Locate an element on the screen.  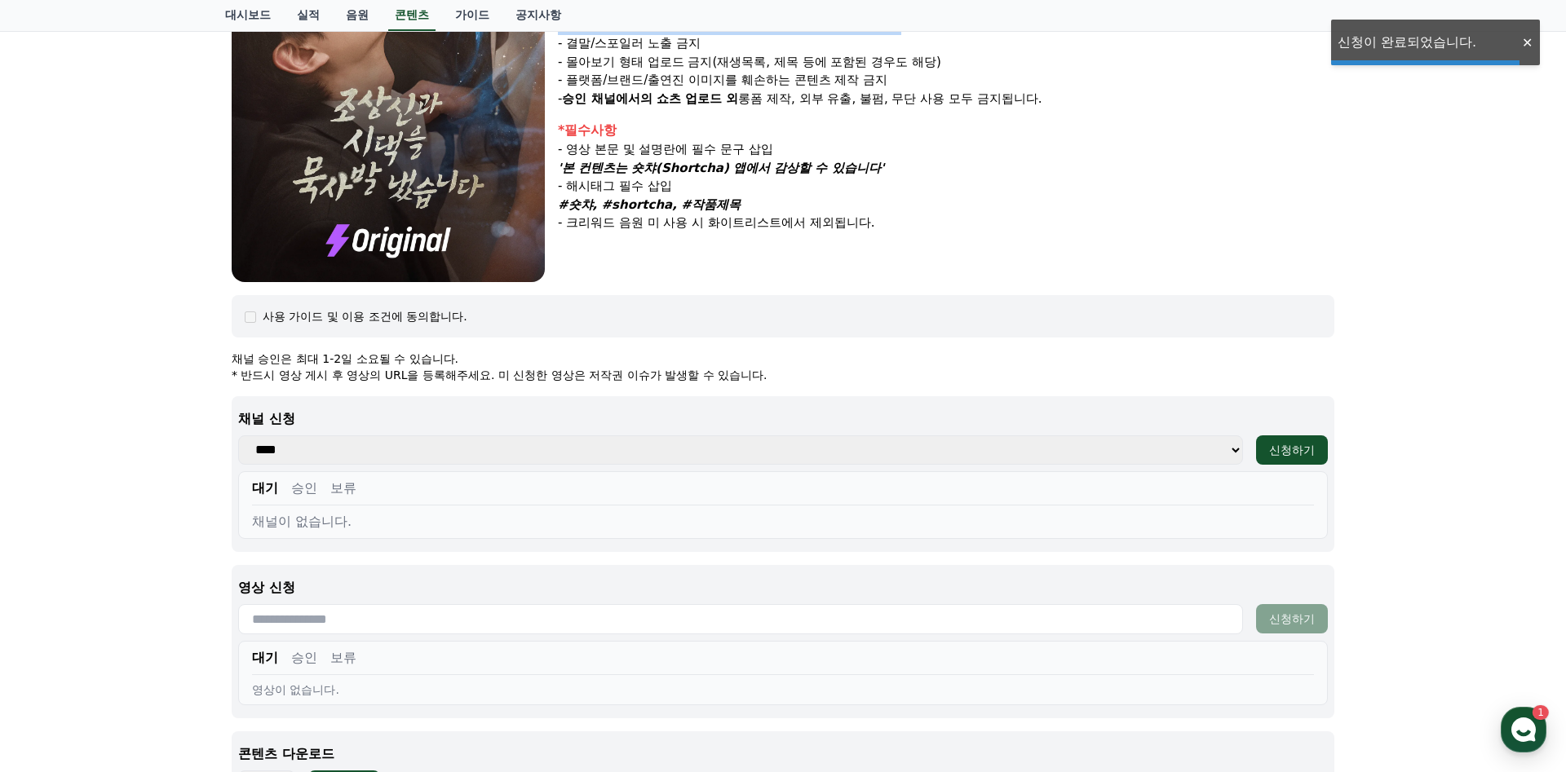
span: 대화 is located at coordinates (159, 549).